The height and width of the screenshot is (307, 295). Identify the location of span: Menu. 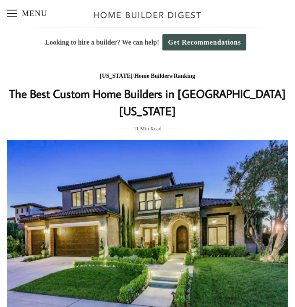
(12, 13).